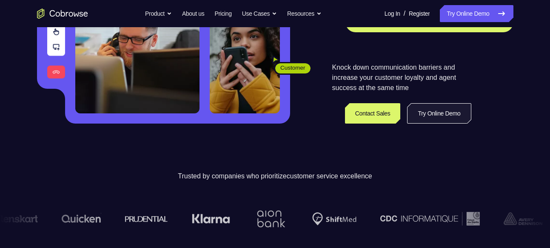 The height and width of the screenshot is (248, 550). I want to click on img: Shiftmed, so click(332, 219).